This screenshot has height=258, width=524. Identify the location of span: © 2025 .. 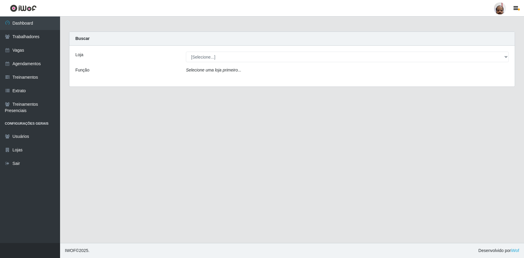
(77, 250).